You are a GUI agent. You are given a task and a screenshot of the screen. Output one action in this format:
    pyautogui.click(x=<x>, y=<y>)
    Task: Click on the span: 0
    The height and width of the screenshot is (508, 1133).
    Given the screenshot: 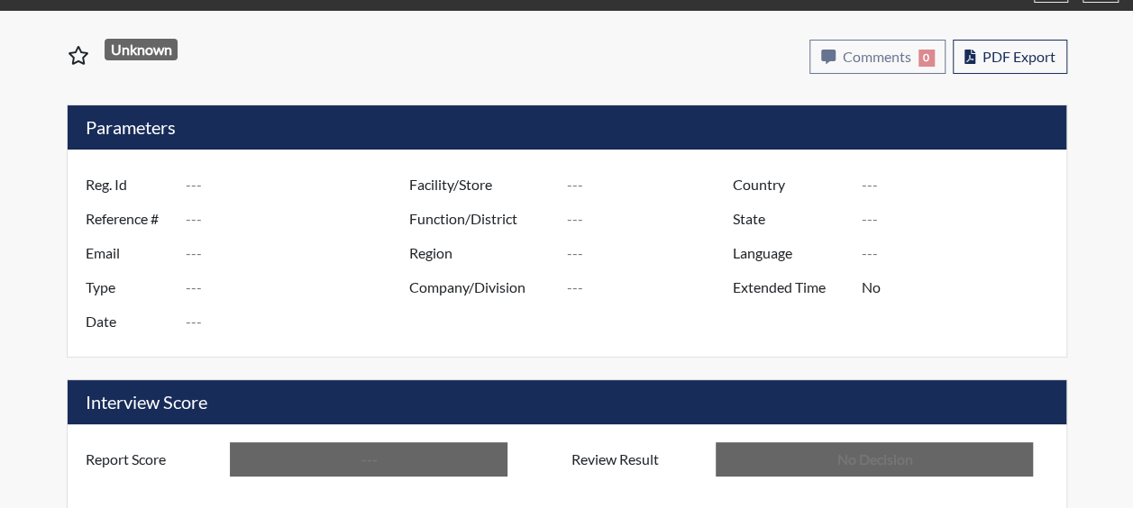 What is the action you would take?
    pyautogui.click(x=925, y=58)
    